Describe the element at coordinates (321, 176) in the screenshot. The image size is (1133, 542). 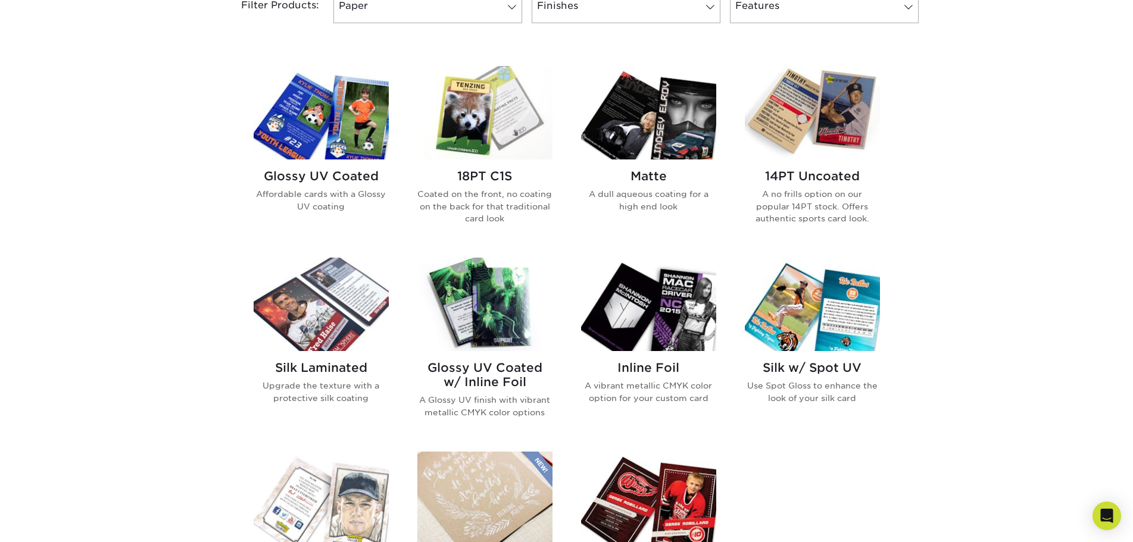
I see `h2: Glossy UV Coated` at that location.